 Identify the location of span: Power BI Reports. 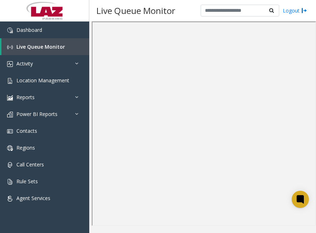
(37, 114).